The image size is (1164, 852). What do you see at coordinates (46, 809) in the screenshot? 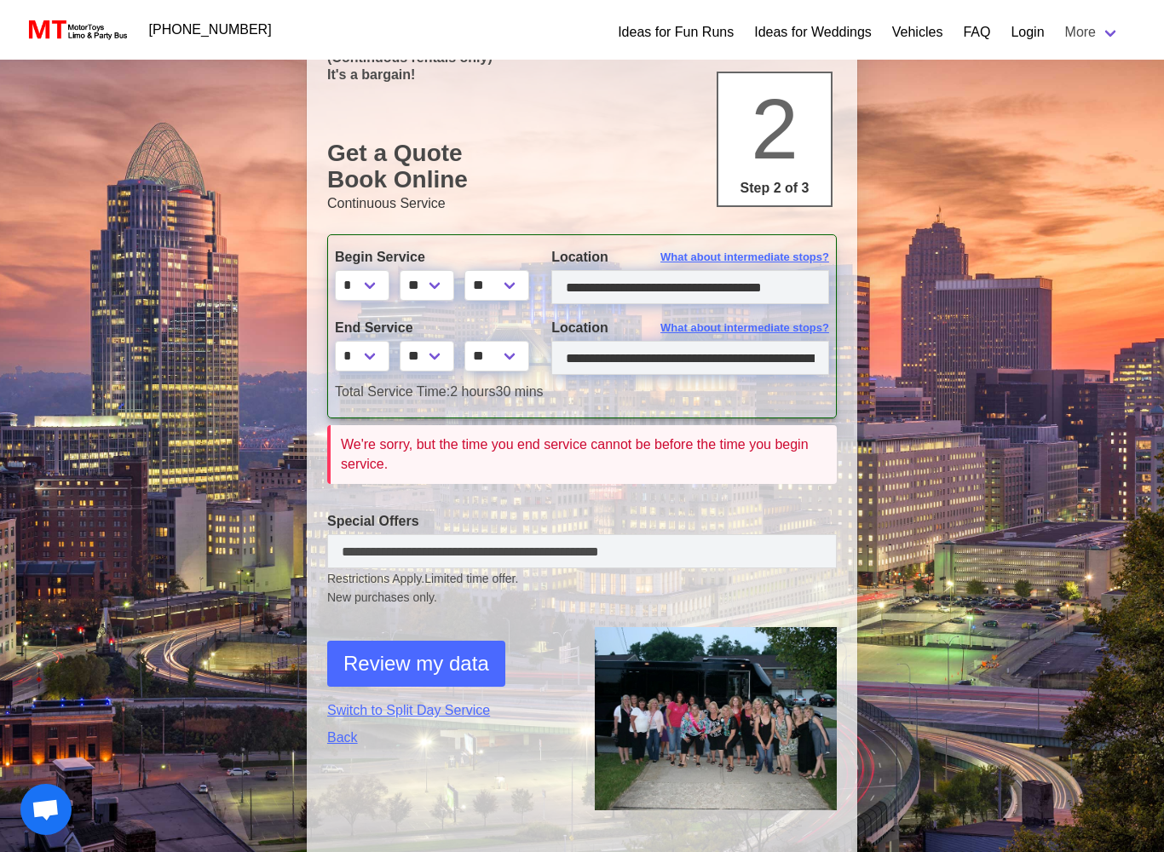
I see `a: Open chat` at bounding box center [46, 809].